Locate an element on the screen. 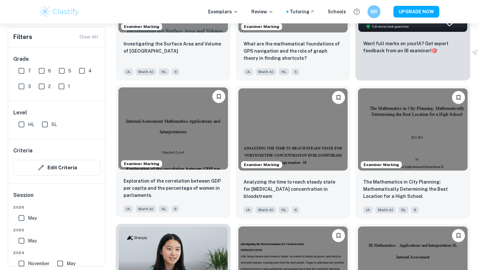 The height and width of the screenshot is (270, 478). h6: Criteria is located at coordinates (23, 151).